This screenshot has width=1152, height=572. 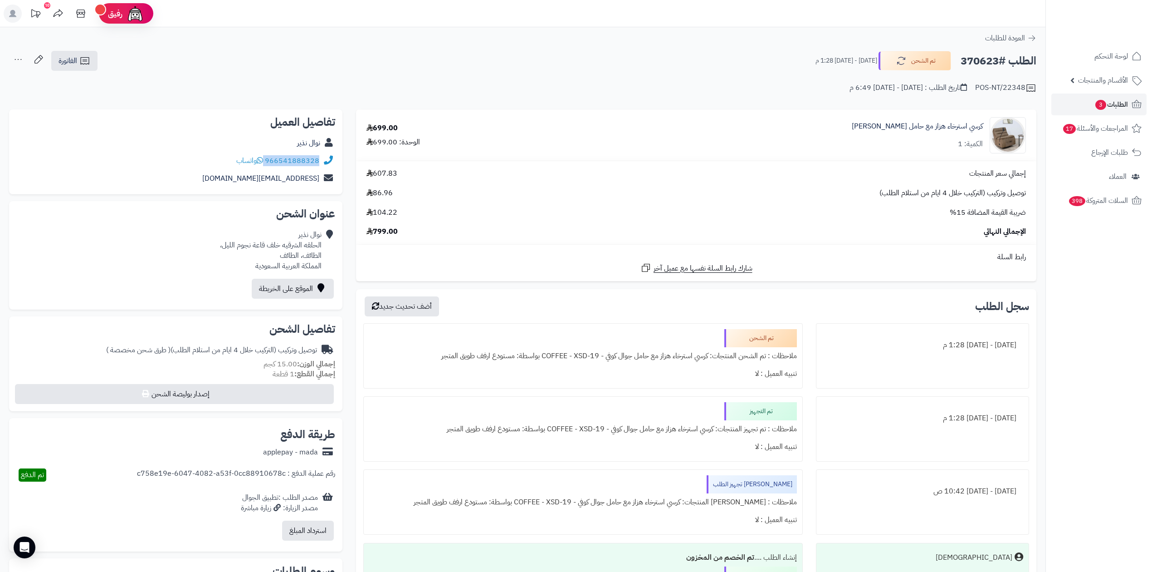 What do you see at coordinates (315, 374) in the screenshot?
I see `strong: إجمالي القطع:` at bounding box center [315, 374].